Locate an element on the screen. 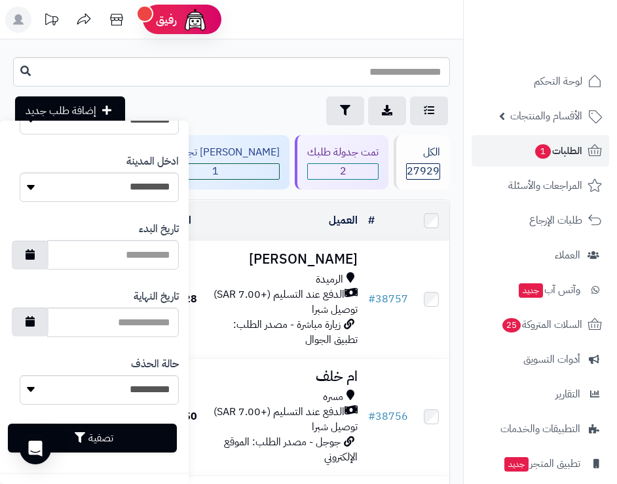  div: 2 is located at coordinates (343, 171).